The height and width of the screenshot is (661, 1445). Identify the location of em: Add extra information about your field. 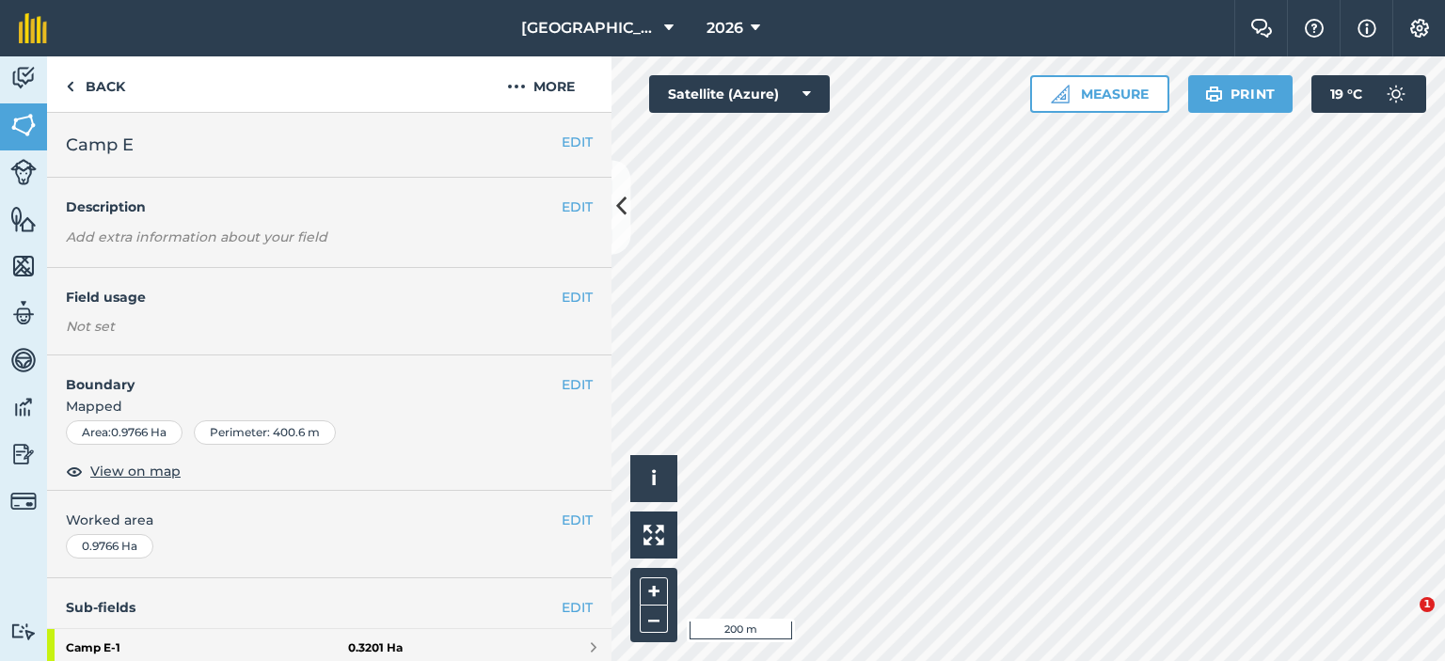
(197, 237).